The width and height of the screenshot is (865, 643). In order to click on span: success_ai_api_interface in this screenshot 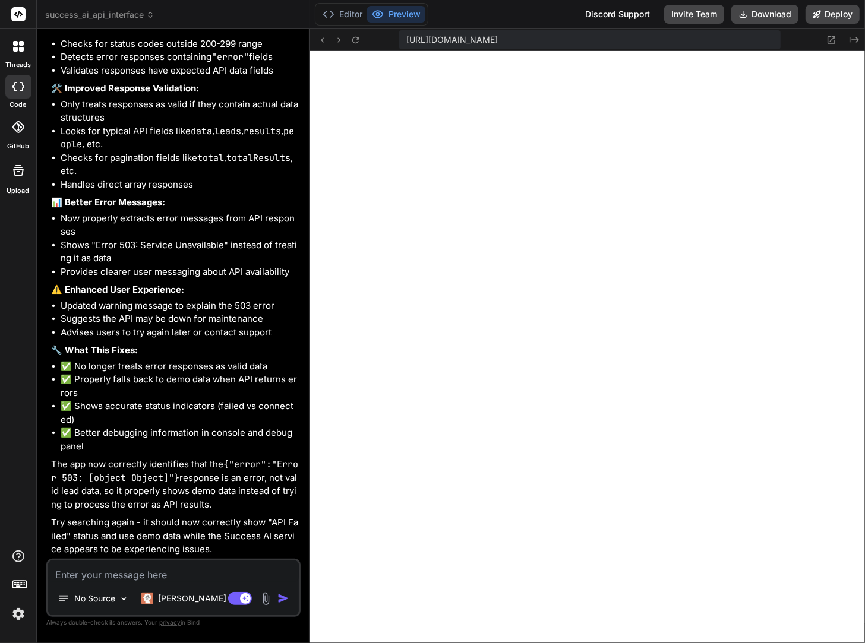, I will do `click(100, 15)`.